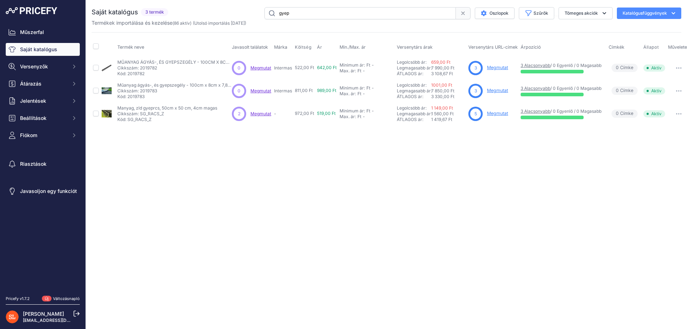  What do you see at coordinates (34, 66) in the screenshot?
I see `font: Versenyzők` at bounding box center [34, 66].